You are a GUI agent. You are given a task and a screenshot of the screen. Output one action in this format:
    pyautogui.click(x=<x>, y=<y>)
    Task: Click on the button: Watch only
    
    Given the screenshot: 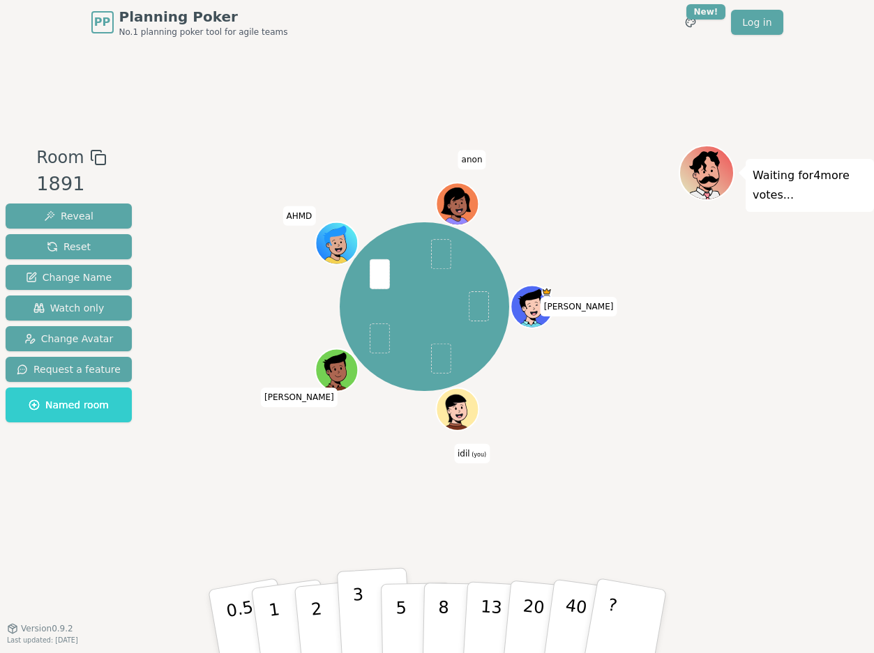 What is the action you would take?
    pyautogui.click(x=68, y=308)
    